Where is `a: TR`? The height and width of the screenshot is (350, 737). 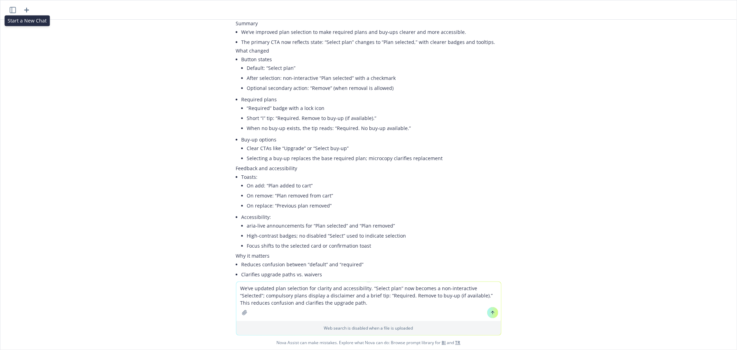
a: TR is located at coordinates (458, 342).